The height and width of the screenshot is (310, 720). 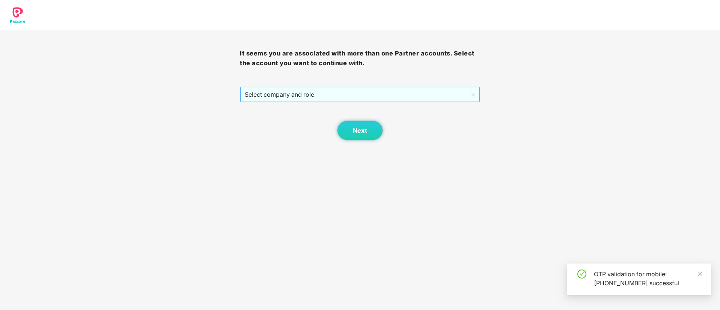 I want to click on h3: It seems you are associated with more than one Partner accounts. Select the account you want to c..., so click(x=359, y=58).